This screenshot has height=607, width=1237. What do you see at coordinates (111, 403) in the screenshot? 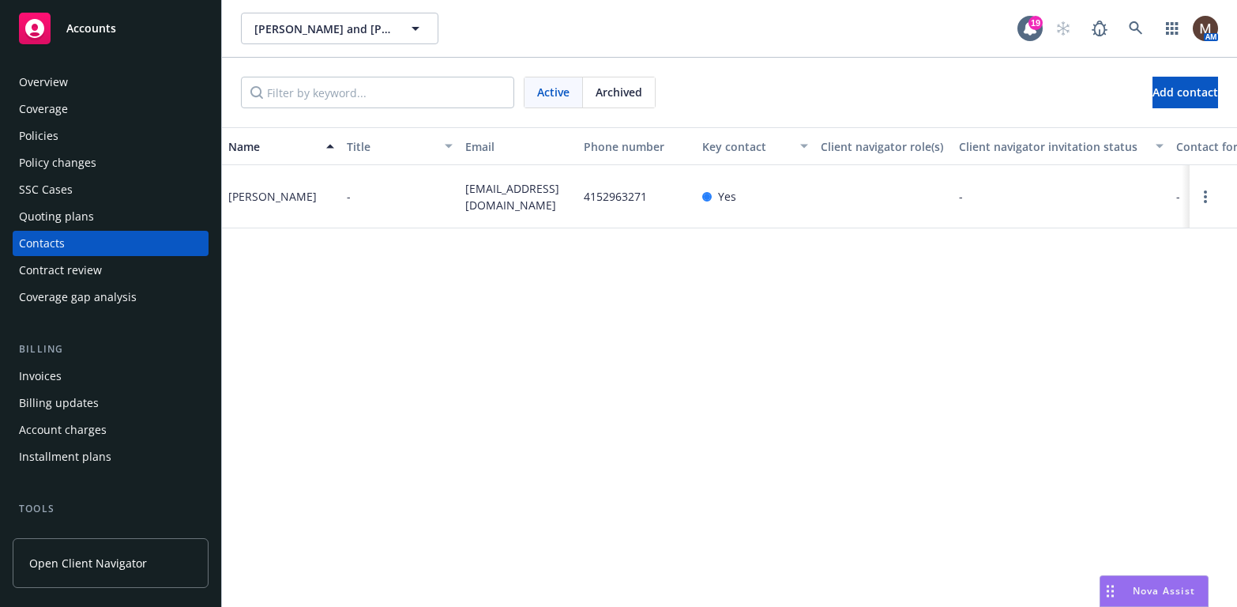
I see `a: Billing updates` at bounding box center [111, 403].